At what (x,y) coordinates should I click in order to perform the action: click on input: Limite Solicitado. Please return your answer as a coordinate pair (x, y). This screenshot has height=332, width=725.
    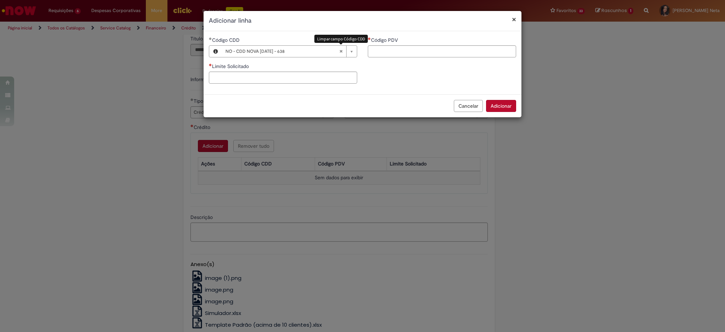
    Looking at the image, I should click on (283, 78).